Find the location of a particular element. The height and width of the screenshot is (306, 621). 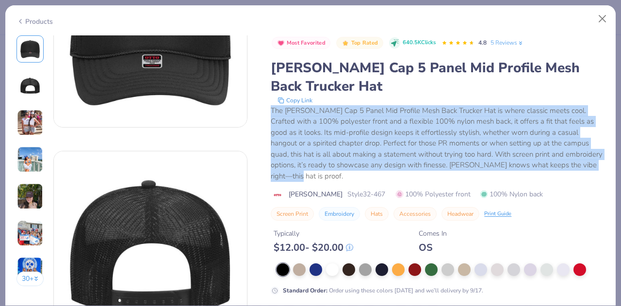

img: brand logo is located at coordinates (277, 195).